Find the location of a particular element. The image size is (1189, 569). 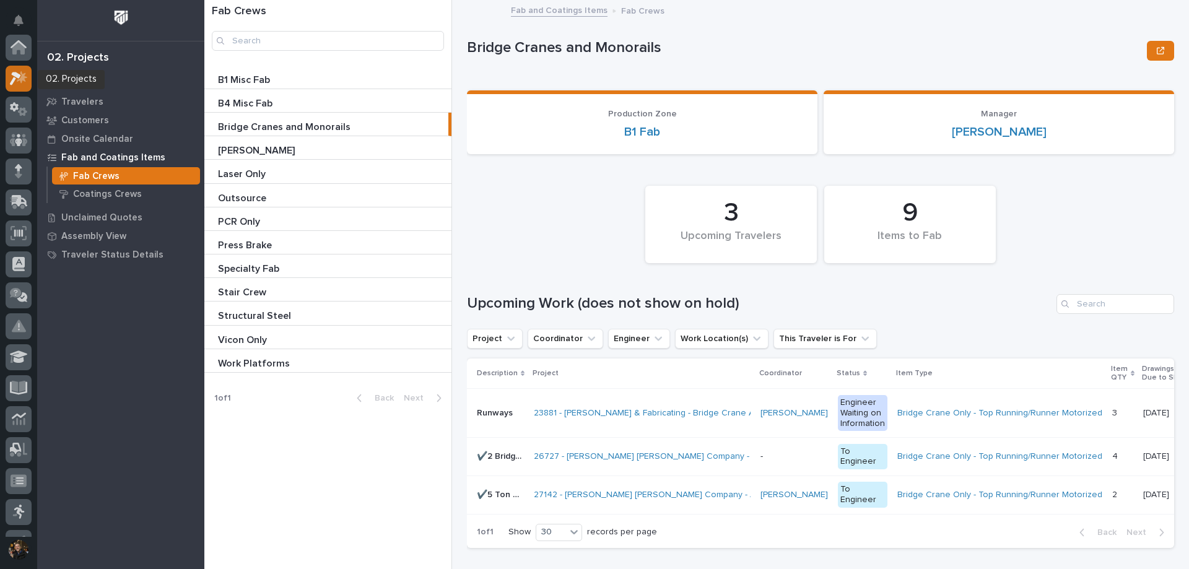

p: Projects is located at coordinates (79, 84).